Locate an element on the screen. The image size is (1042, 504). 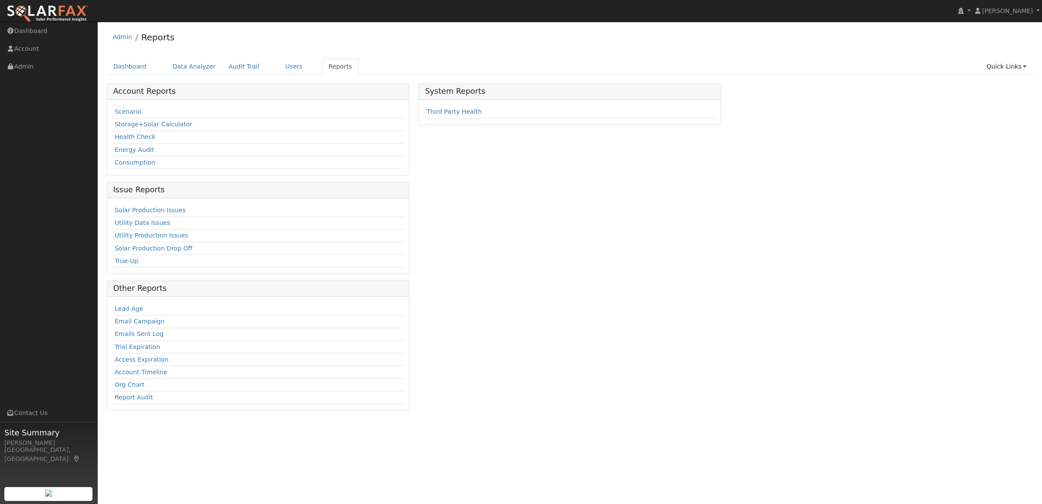
a: Energy Audit is located at coordinates (134, 150).